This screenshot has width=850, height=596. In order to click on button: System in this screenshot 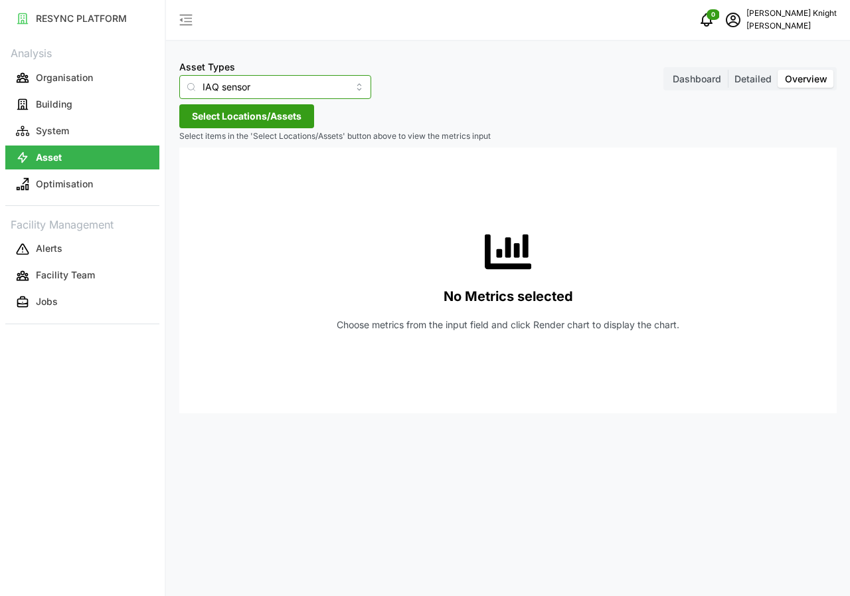, I will do `click(82, 131)`.